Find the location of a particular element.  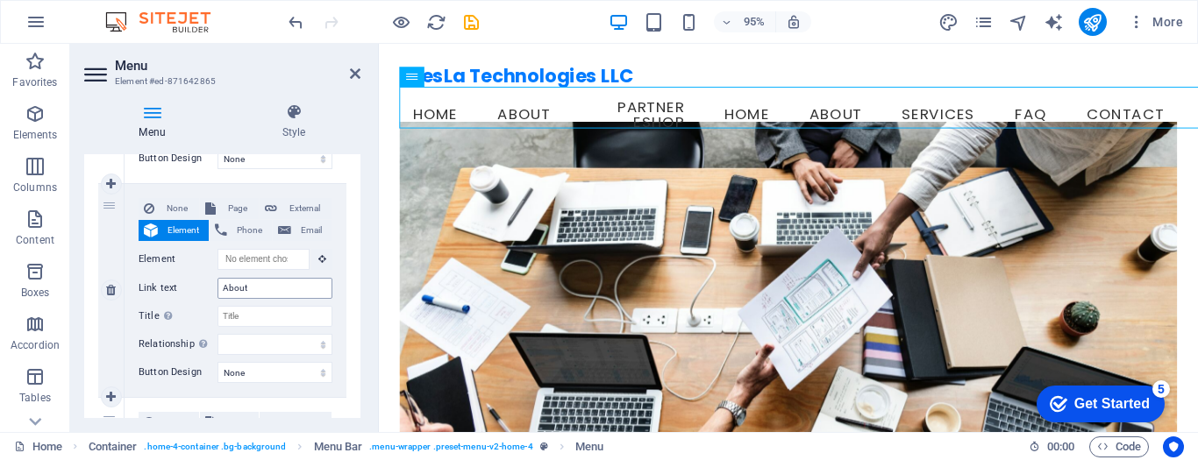

nav: breadcrumb is located at coordinates (346, 447).